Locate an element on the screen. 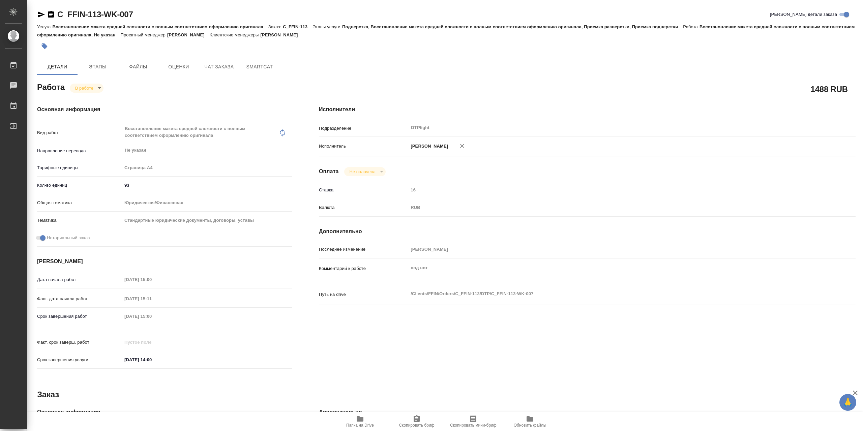 This screenshot has height=431, width=863. p: Заказ: is located at coordinates (275, 27).